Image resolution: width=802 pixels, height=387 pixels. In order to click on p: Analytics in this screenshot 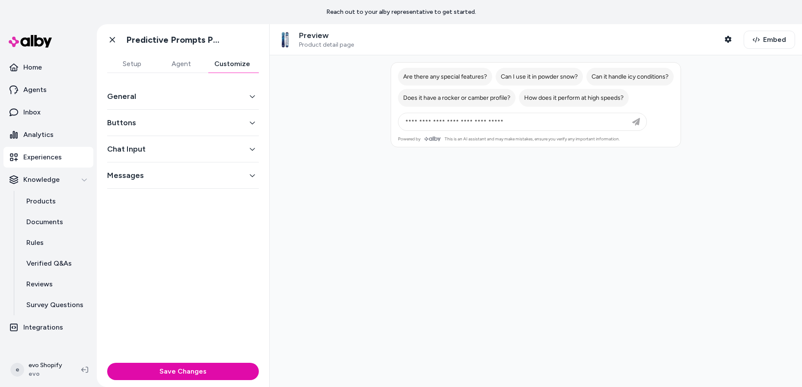, I will do `click(38, 135)`.